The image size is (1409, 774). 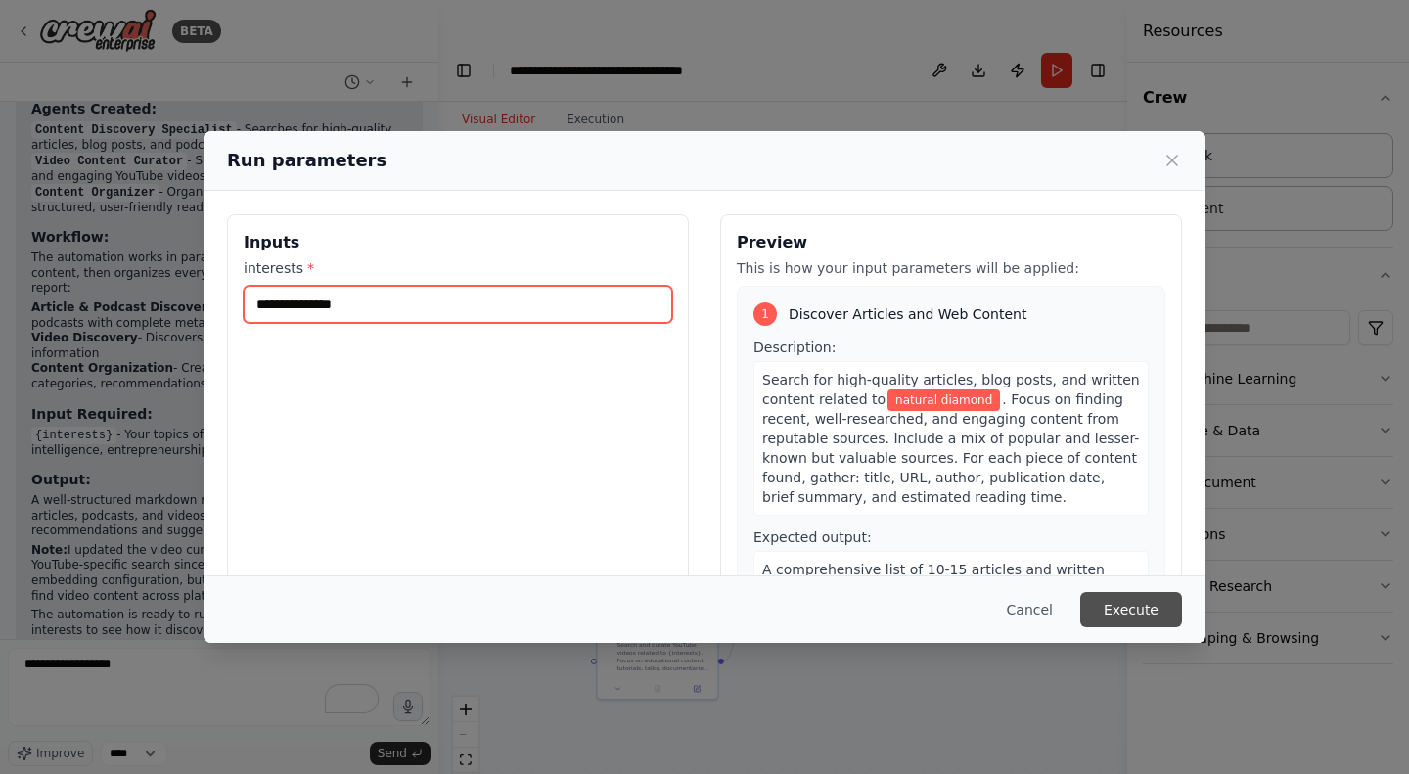 I want to click on div: 1, so click(x=765, y=314).